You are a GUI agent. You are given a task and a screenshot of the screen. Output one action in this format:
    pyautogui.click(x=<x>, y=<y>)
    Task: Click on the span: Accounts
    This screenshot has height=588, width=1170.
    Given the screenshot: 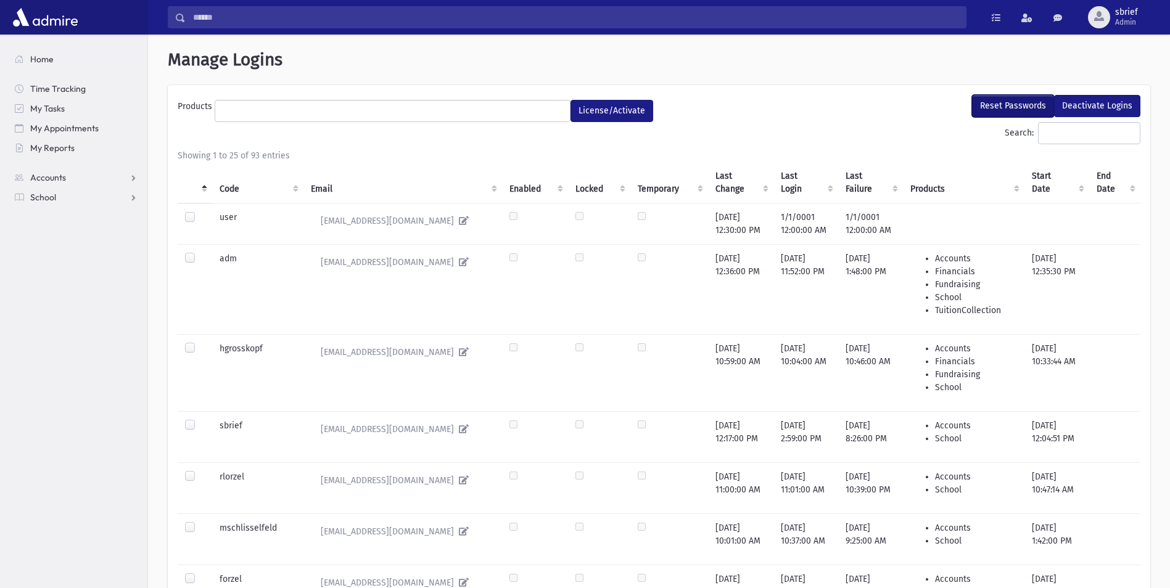 What is the action you would take?
    pyautogui.click(x=48, y=178)
    